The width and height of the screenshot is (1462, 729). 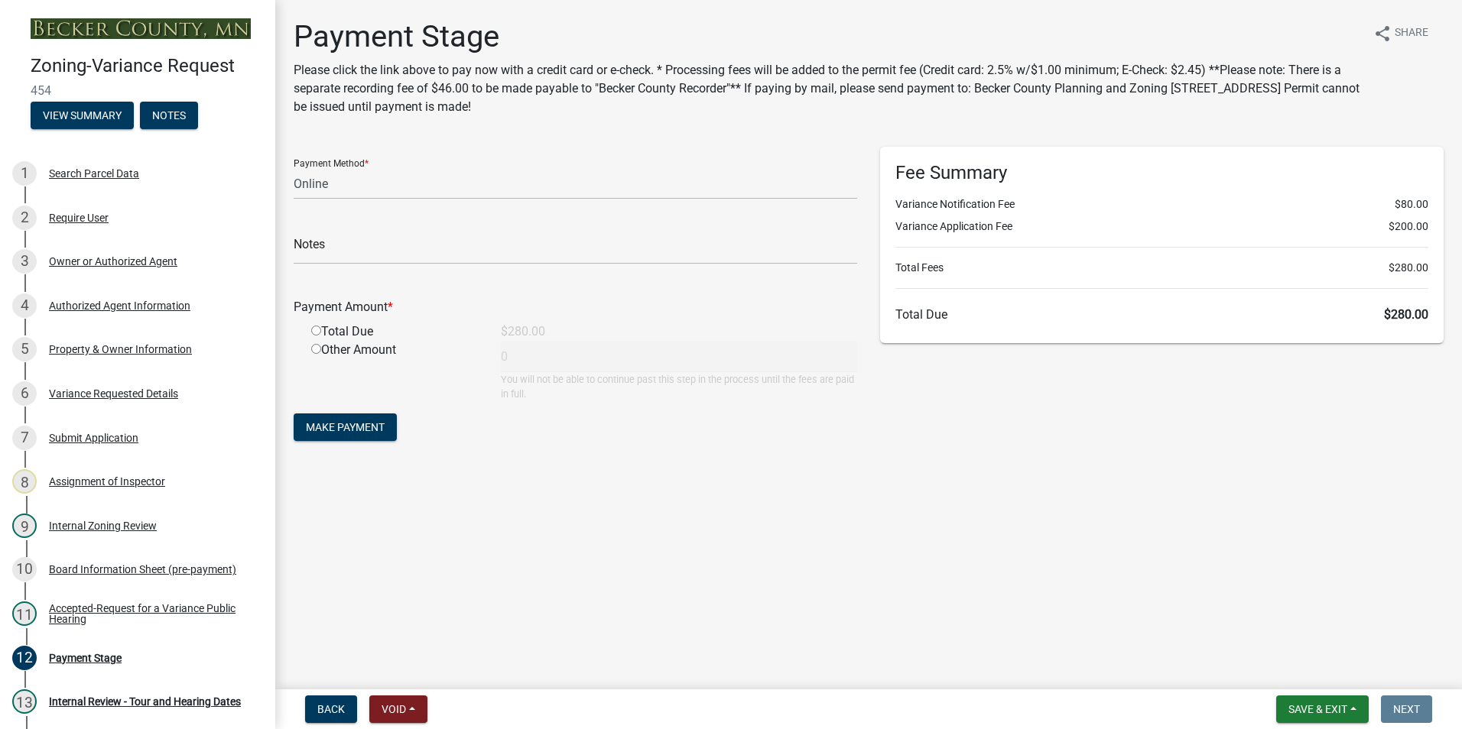 I want to click on h4: Zoning-Variance Request, so click(x=147, y=66).